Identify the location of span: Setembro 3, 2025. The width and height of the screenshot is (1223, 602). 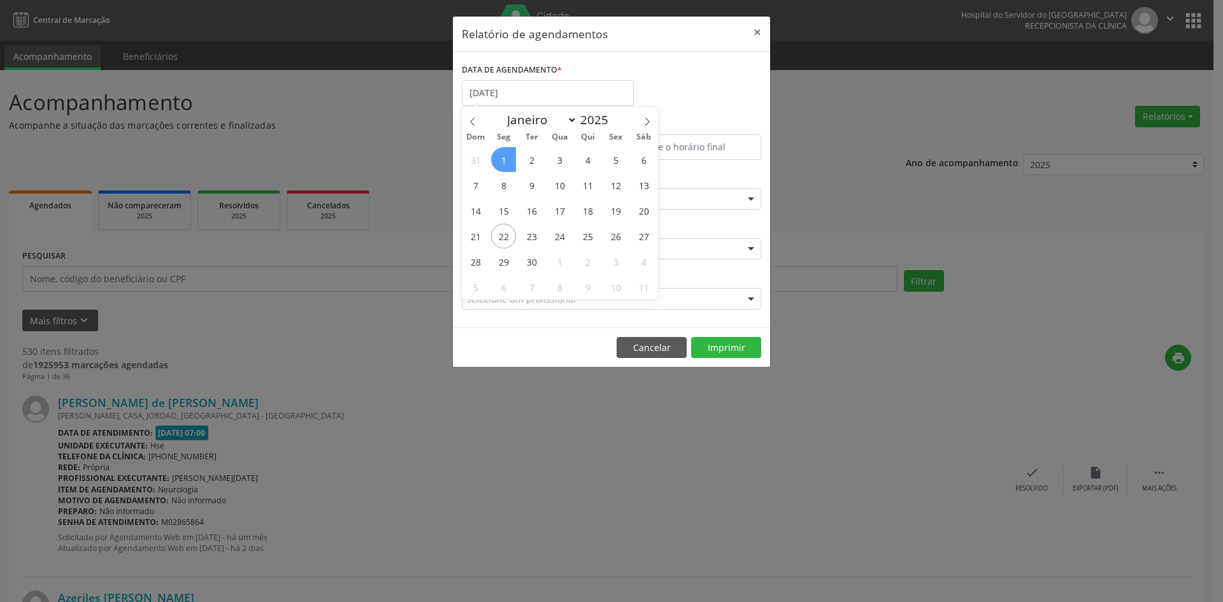
(559, 159).